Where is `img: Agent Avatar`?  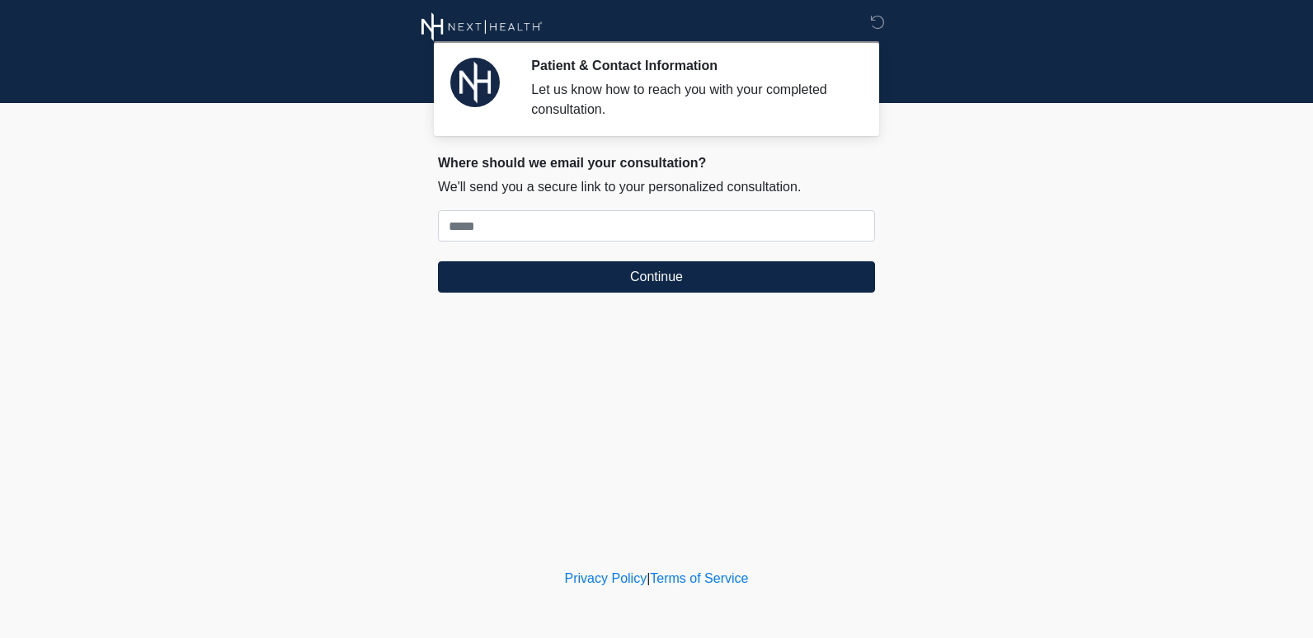 img: Agent Avatar is located at coordinates (475, 82).